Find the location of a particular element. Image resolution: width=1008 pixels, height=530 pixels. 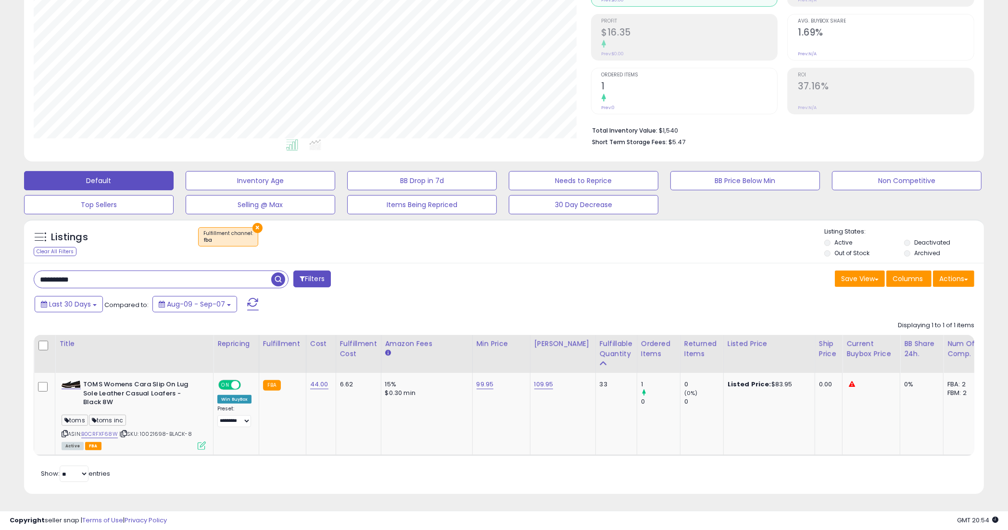

button: Filters is located at coordinates (312, 279).